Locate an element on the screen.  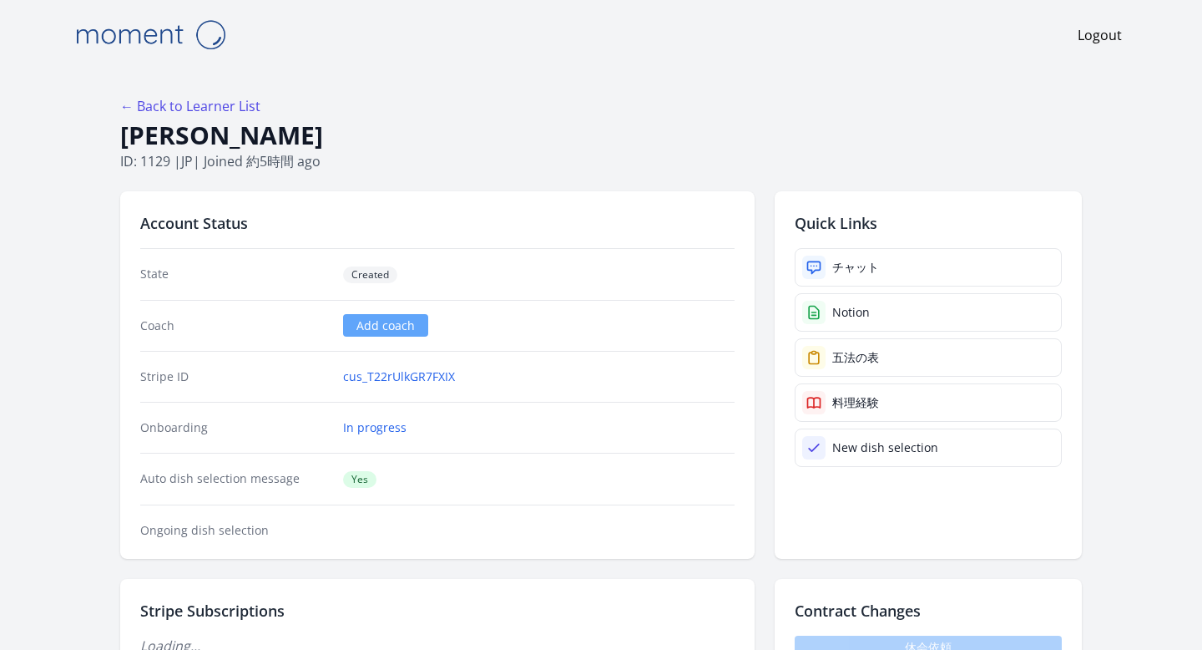
a: cus_T22rUlkGR7FXIX is located at coordinates (399, 377).